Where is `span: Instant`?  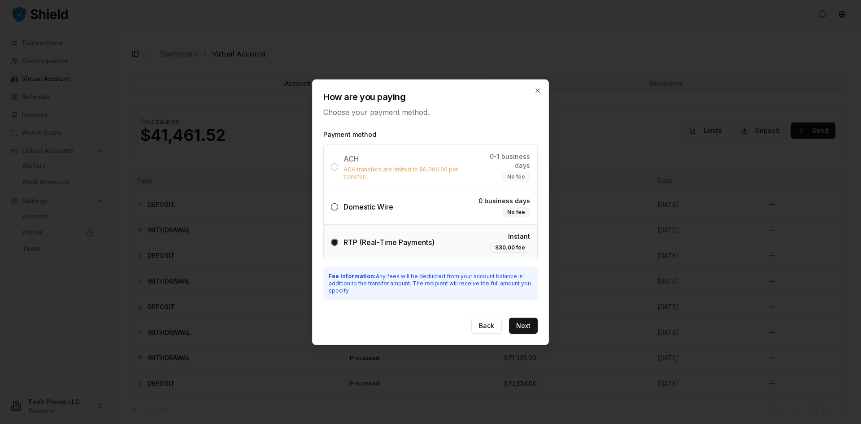 span: Instant is located at coordinates (519, 236).